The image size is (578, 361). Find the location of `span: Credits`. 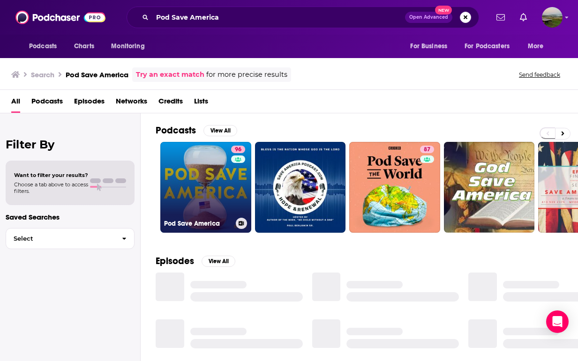

span: Credits is located at coordinates (171, 103).